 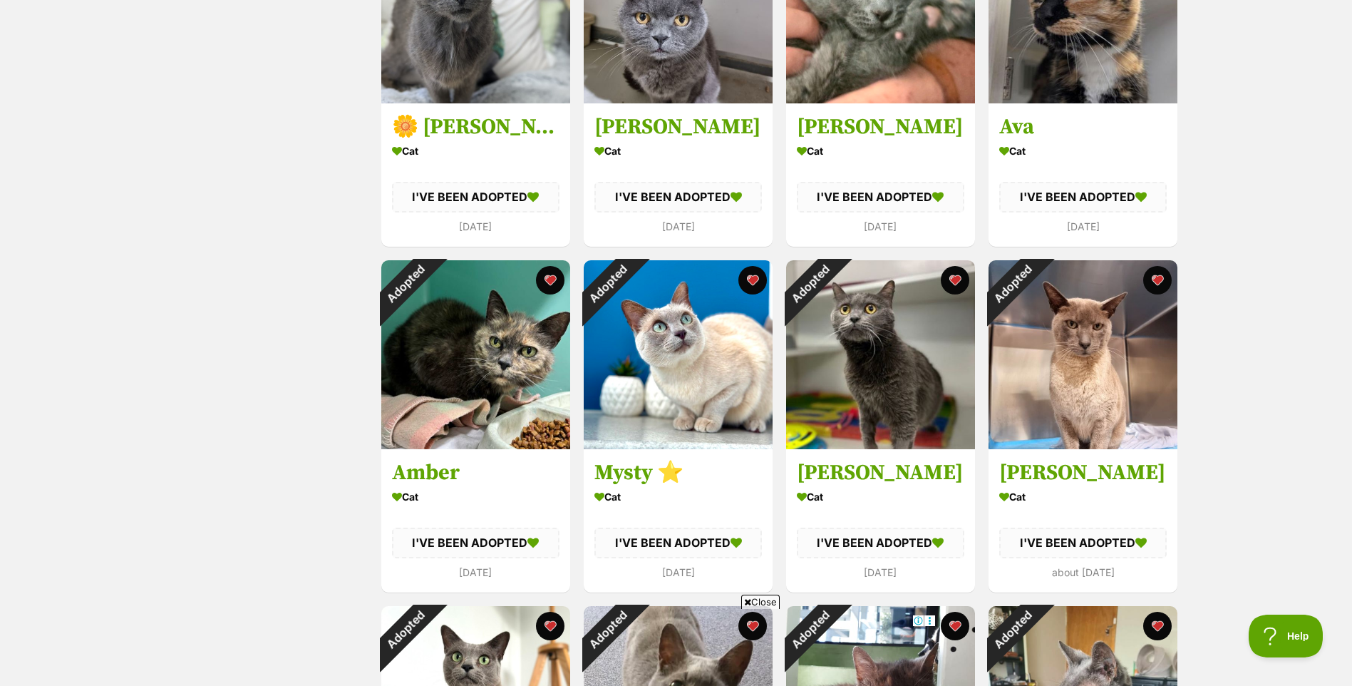 What do you see at coordinates (475, 473) in the screenshot?
I see `h3: Amber` at bounding box center [475, 473].